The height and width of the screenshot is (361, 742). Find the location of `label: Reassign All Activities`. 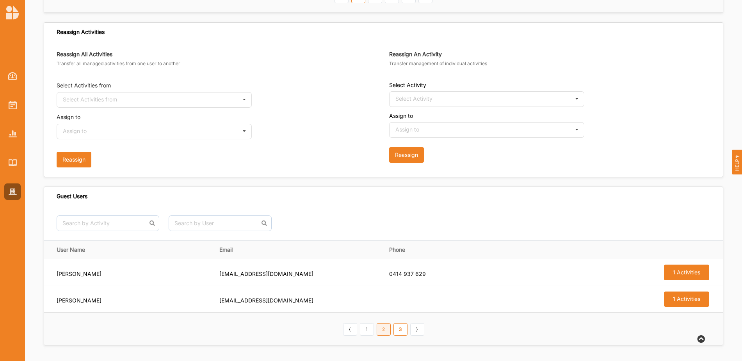

label: Reassign All Activities is located at coordinates (220, 54).